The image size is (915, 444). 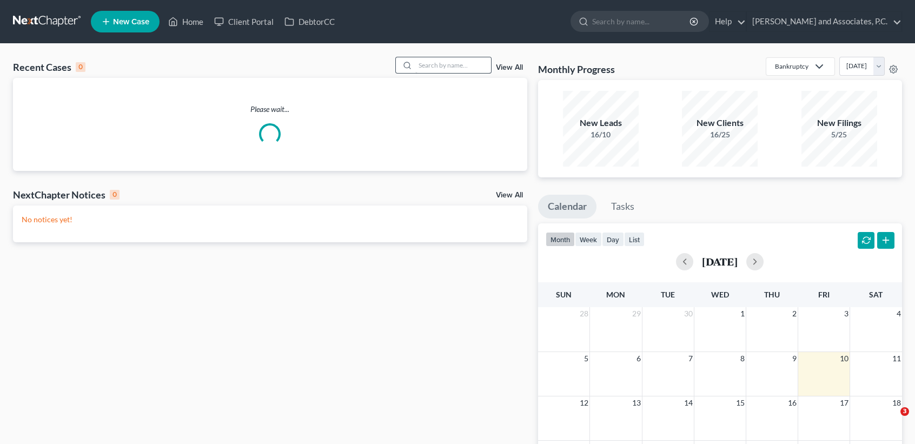 What do you see at coordinates (563, 294) in the screenshot?
I see `span: Sun` at bounding box center [563, 294].